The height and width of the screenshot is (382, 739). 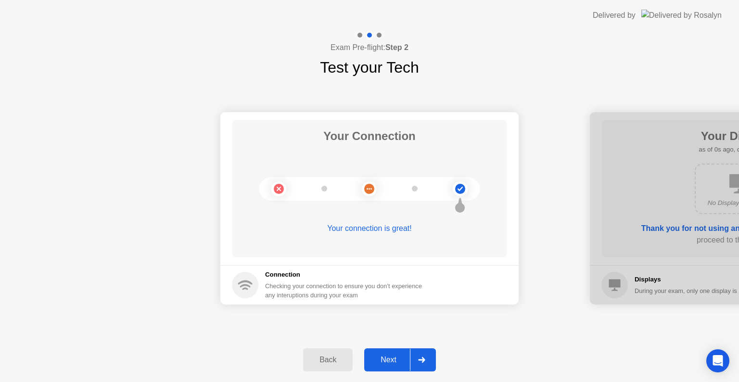 I want to click on h4: Exam Pre-flight:, so click(x=369, y=48).